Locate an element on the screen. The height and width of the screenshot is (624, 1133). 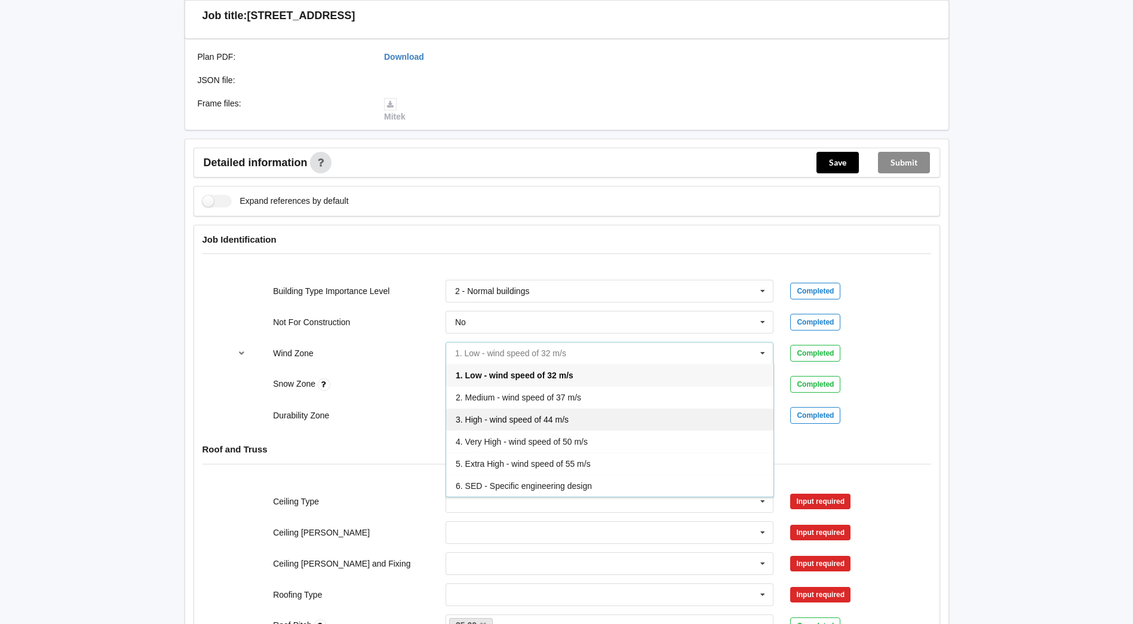
span: Detailed information is located at coordinates (256, 162).